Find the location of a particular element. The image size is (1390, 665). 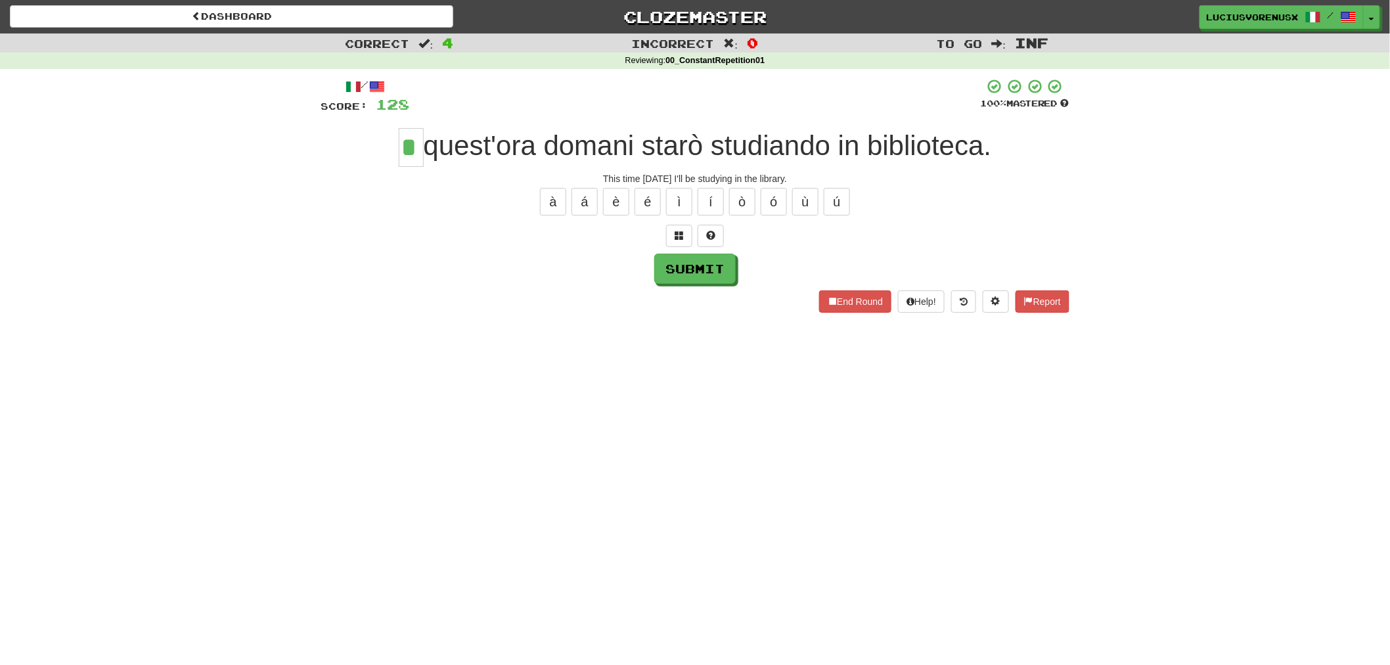

span: 100 % is located at coordinates (993, 103).